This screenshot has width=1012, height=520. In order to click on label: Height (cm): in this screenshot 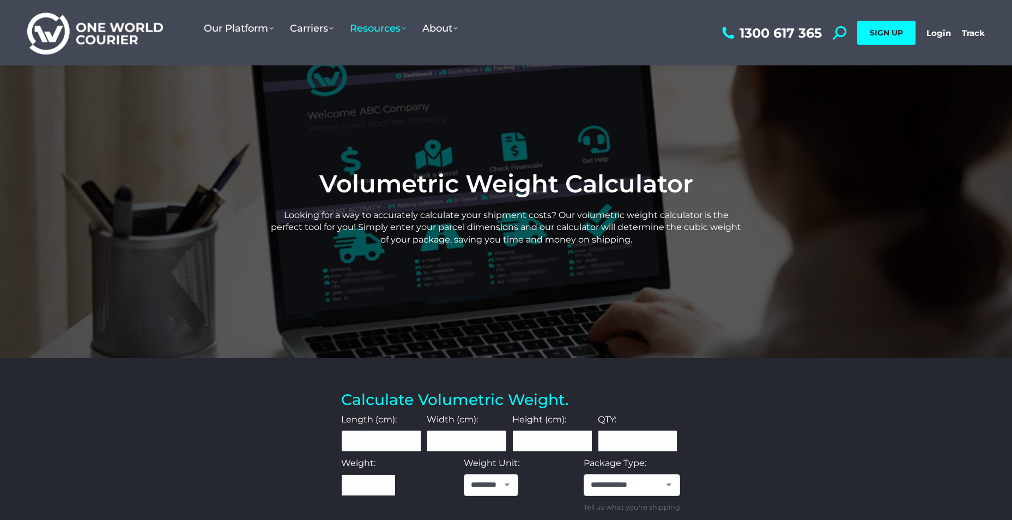, I will do `click(539, 420)`.